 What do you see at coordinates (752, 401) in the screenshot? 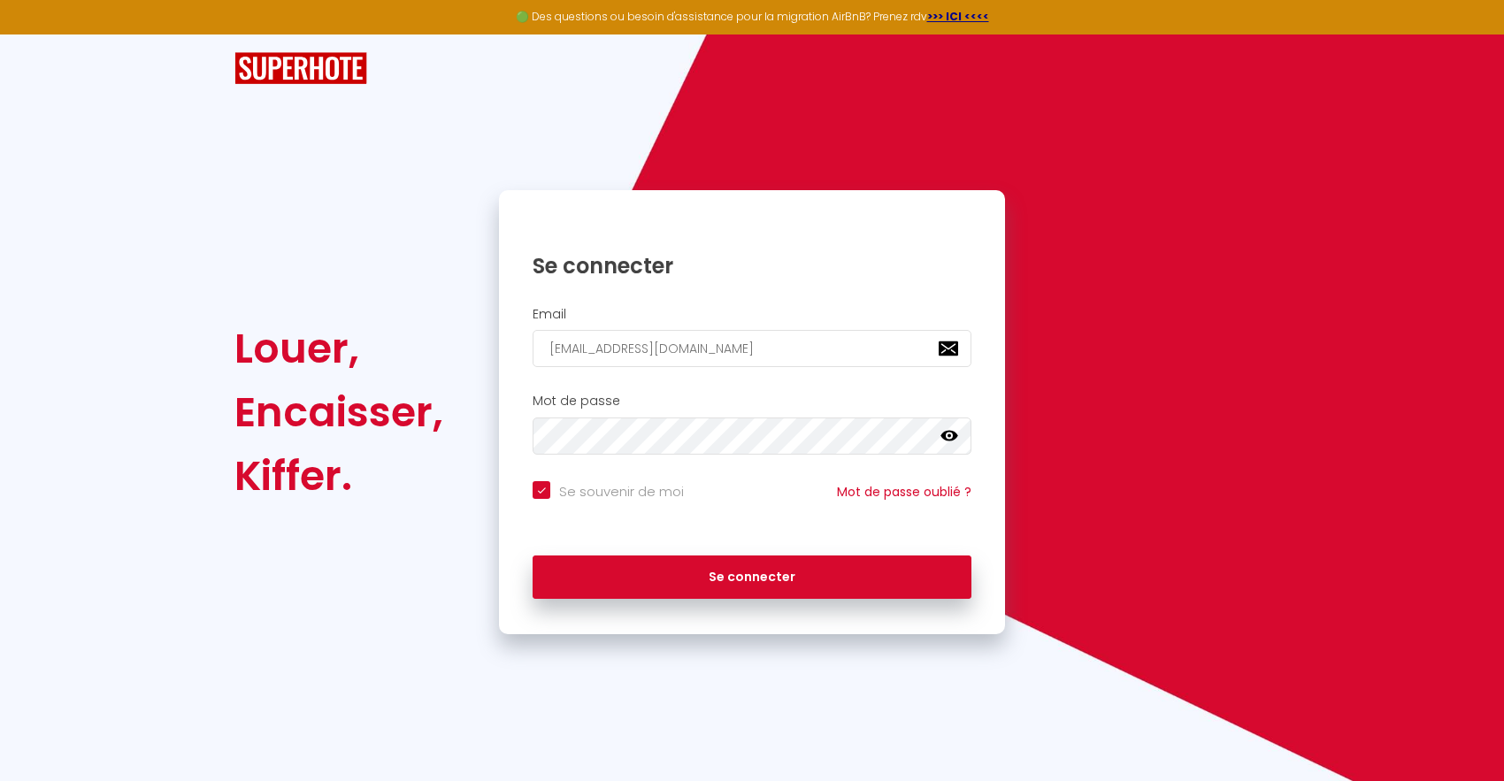
I see `h2: Mot de passe` at bounding box center [752, 401].